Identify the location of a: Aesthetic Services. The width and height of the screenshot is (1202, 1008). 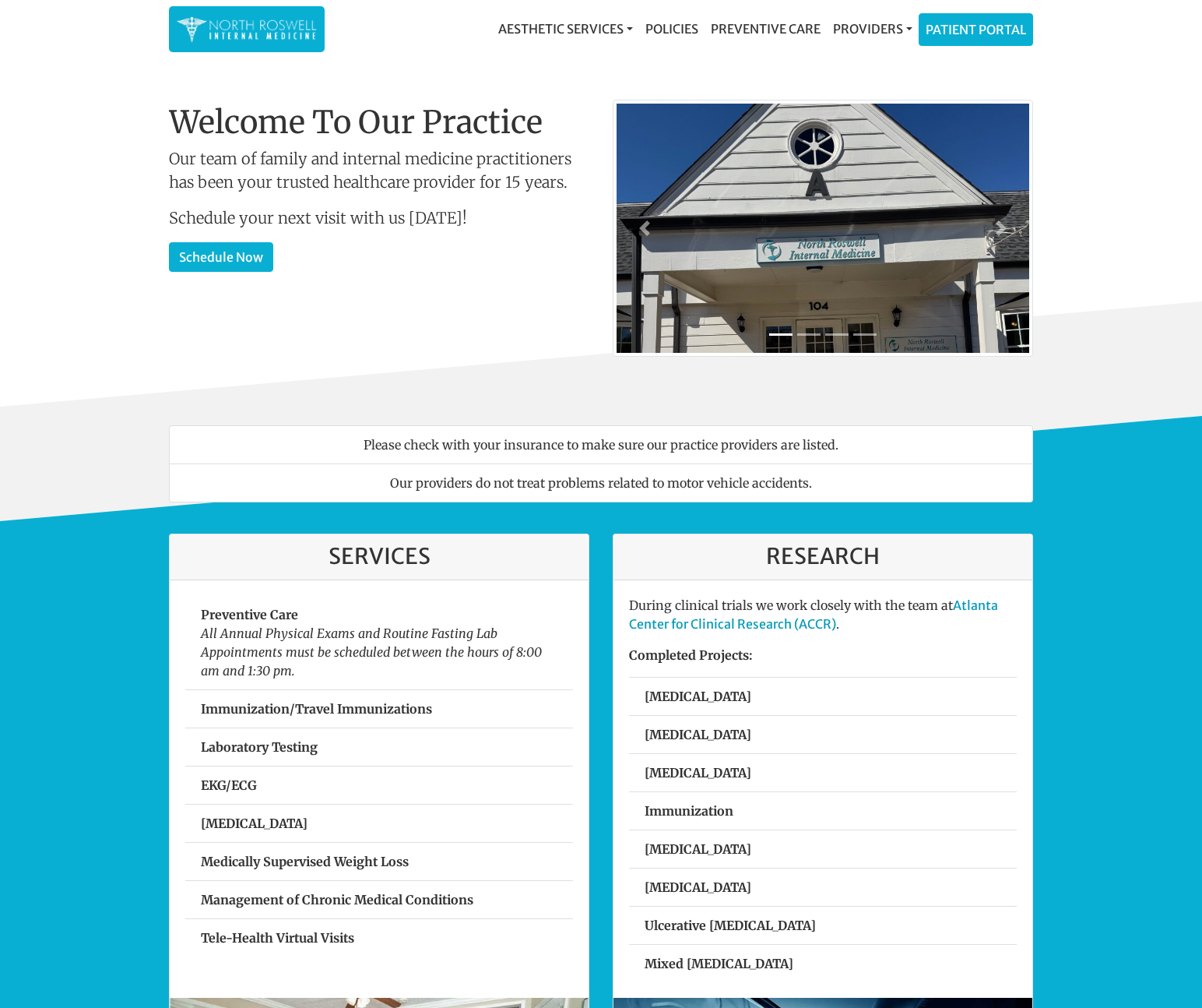
(566, 29).